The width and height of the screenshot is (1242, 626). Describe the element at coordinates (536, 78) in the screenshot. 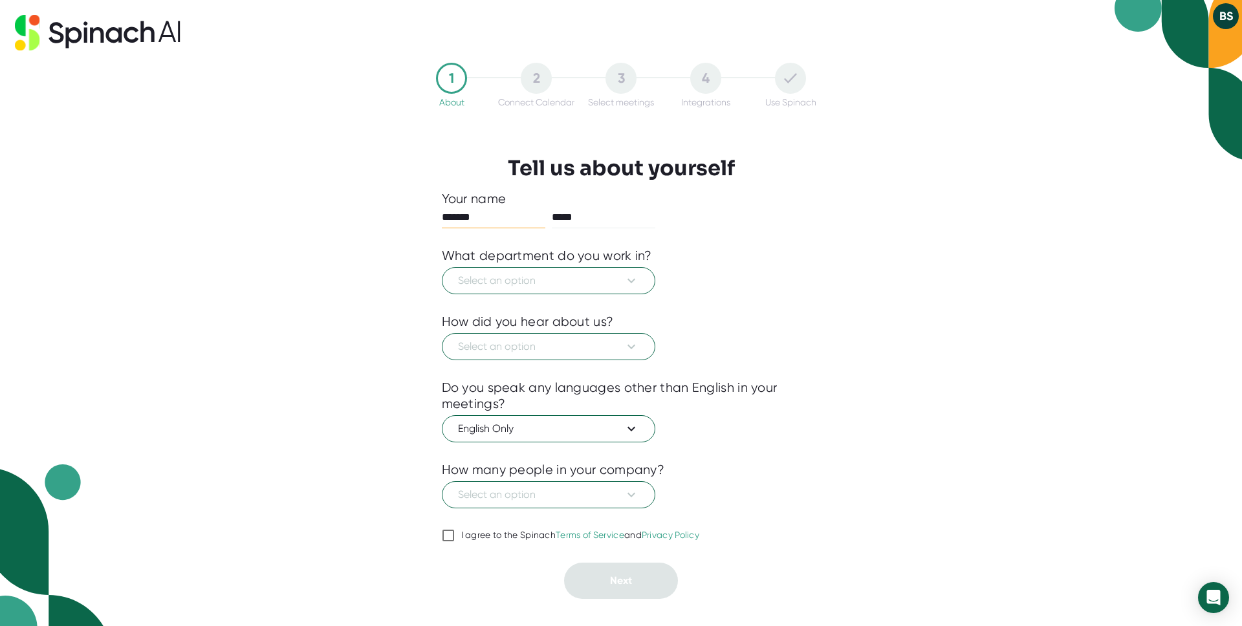

I see `div: 2` at that location.